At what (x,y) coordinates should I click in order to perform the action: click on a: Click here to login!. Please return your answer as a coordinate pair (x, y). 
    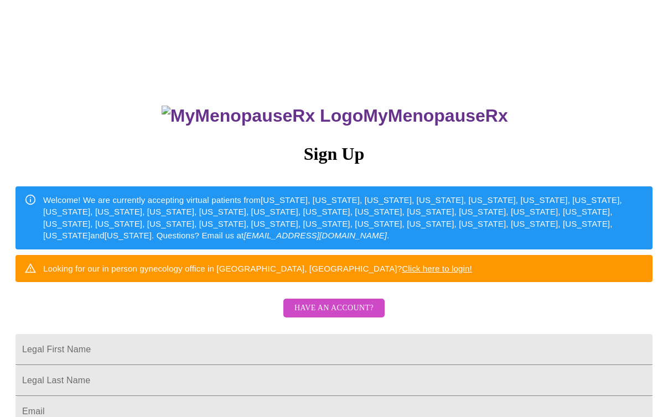
    Looking at the image, I should click on (437, 268).